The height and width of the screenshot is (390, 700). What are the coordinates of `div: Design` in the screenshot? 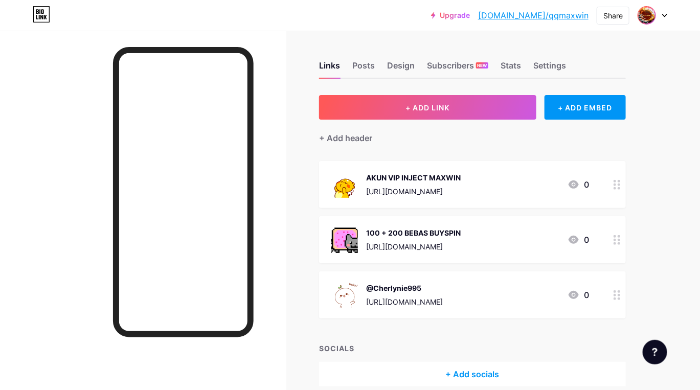 It's located at (401, 69).